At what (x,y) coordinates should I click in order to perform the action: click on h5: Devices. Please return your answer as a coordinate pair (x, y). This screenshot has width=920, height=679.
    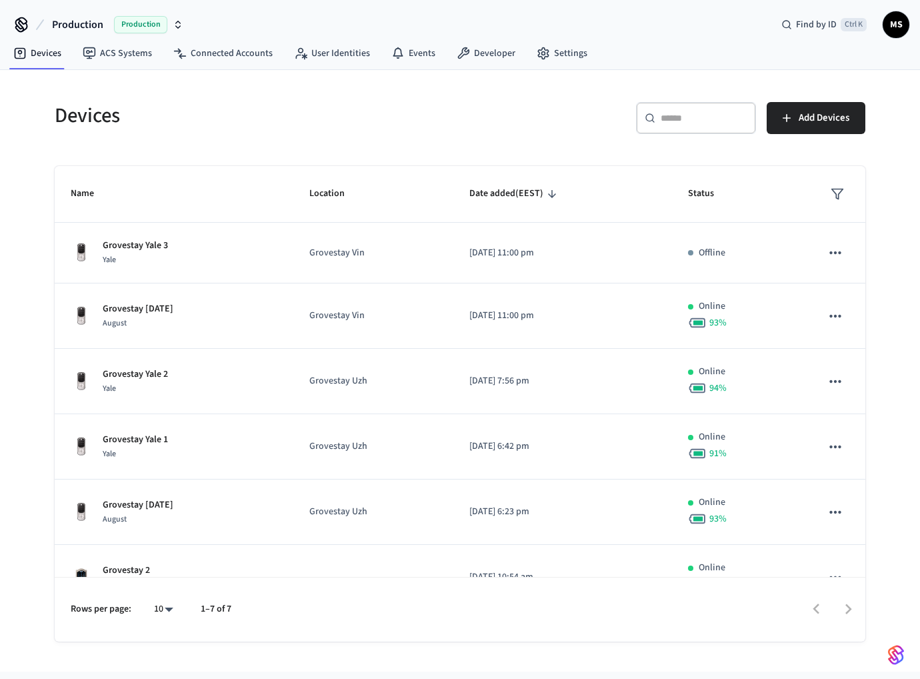
    Looking at the image, I should click on (253, 115).